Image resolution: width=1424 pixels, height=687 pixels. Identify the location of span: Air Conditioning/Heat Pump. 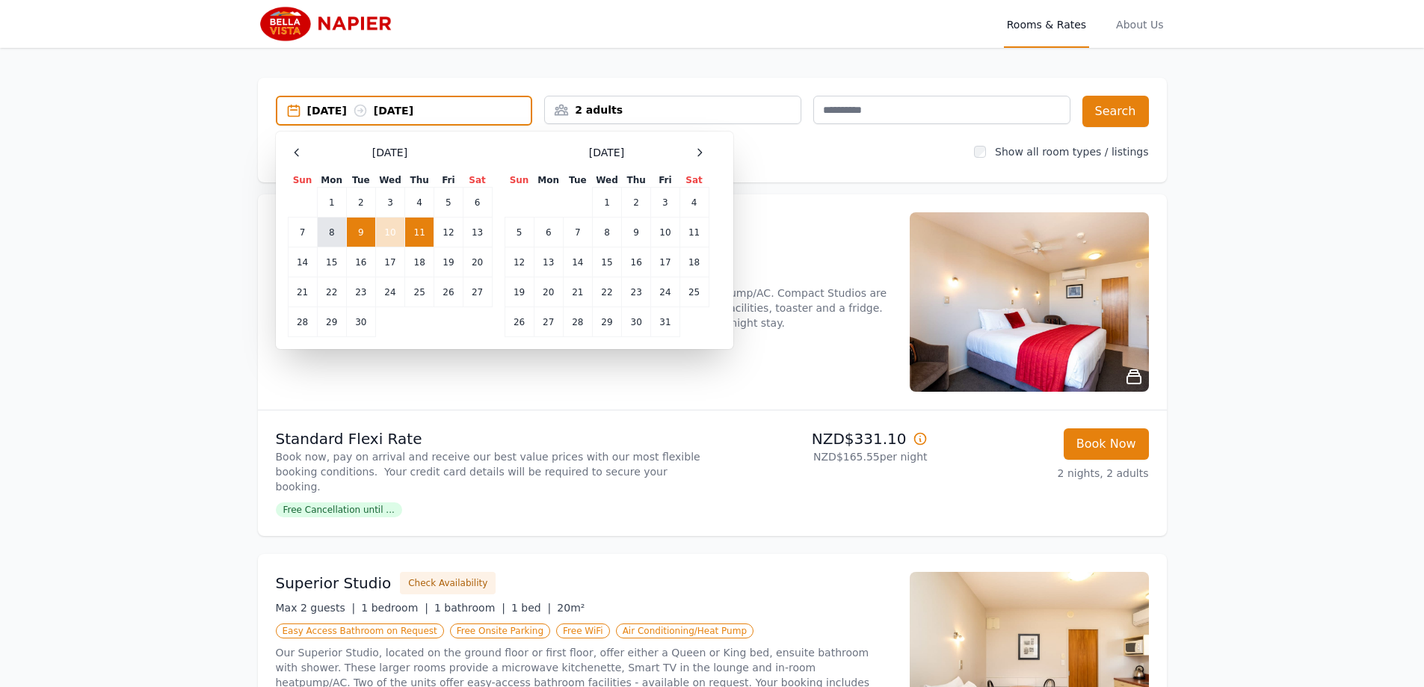
(685, 631).